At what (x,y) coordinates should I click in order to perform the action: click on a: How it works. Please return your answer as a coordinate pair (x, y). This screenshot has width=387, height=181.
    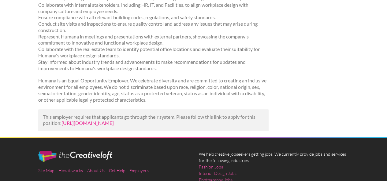
    Looking at the image, I should click on (71, 171).